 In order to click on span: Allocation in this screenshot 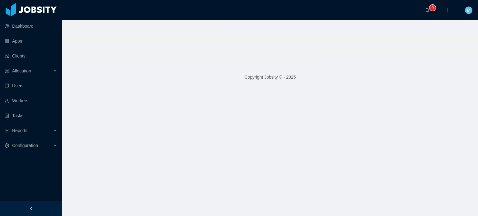, I will do `click(21, 71)`.